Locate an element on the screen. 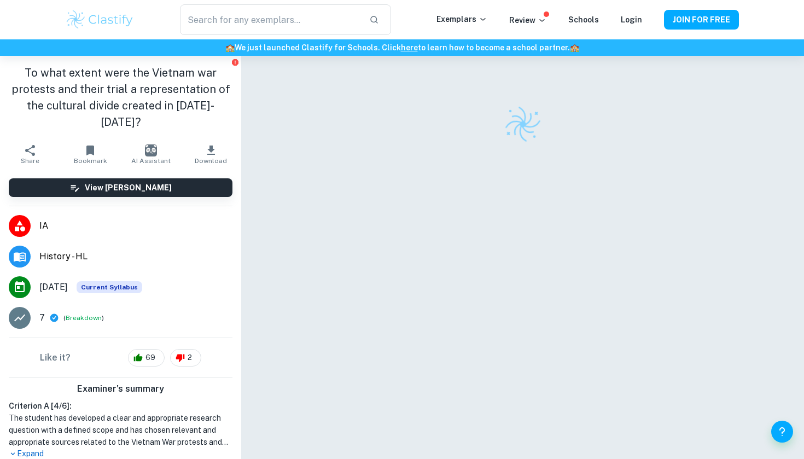  span: Download is located at coordinates (211, 161).